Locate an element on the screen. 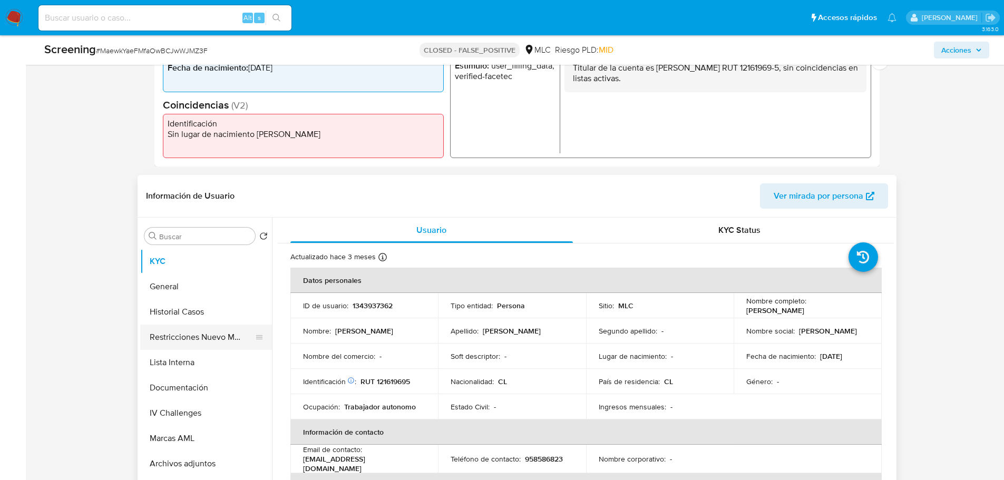 The height and width of the screenshot is (480, 1004). p: 1343937362 is located at coordinates (373, 306).